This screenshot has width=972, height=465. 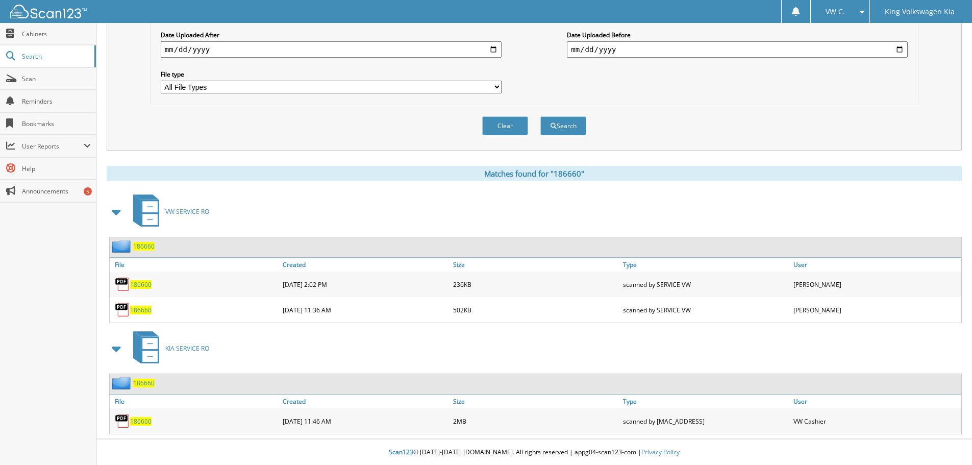 I want to click on a: Privacy Policy, so click(x=660, y=452).